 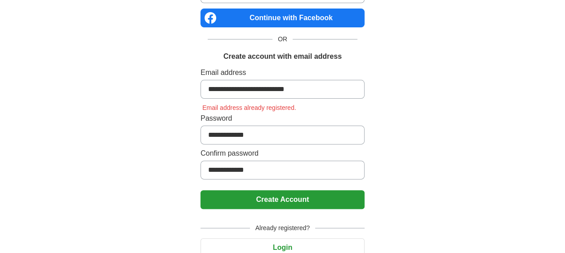 I want to click on span: Already registered?, so click(x=282, y=228).